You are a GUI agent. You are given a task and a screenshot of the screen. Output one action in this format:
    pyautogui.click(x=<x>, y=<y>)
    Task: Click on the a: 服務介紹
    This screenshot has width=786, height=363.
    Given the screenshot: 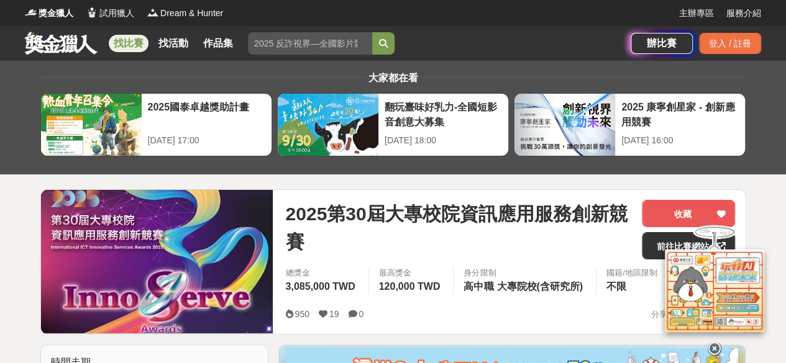 What is the action you would take?
    pyautogui.click(x=744, y=13)
    